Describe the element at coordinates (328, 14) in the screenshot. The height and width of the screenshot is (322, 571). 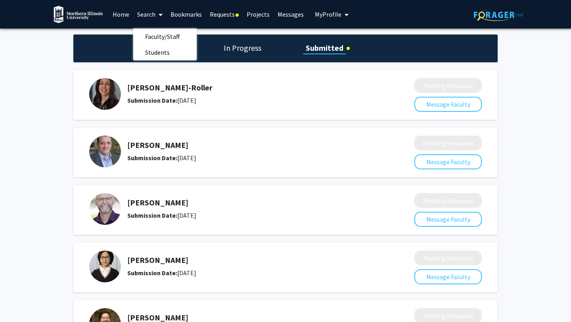
I see `span: My Profile` at that location.